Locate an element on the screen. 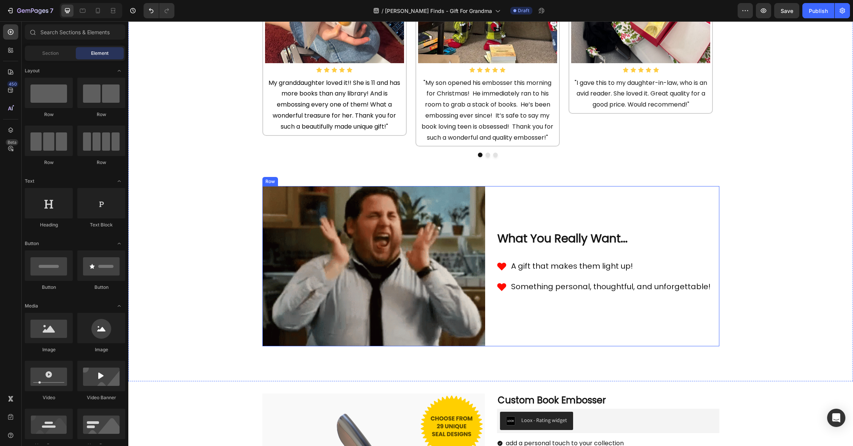  div: Publish is located at coordinates (818, 11).